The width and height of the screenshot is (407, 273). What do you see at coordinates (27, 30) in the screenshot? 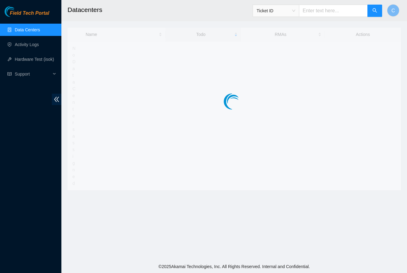
I see `a: Data Centers` at bounding box center [27, 30].